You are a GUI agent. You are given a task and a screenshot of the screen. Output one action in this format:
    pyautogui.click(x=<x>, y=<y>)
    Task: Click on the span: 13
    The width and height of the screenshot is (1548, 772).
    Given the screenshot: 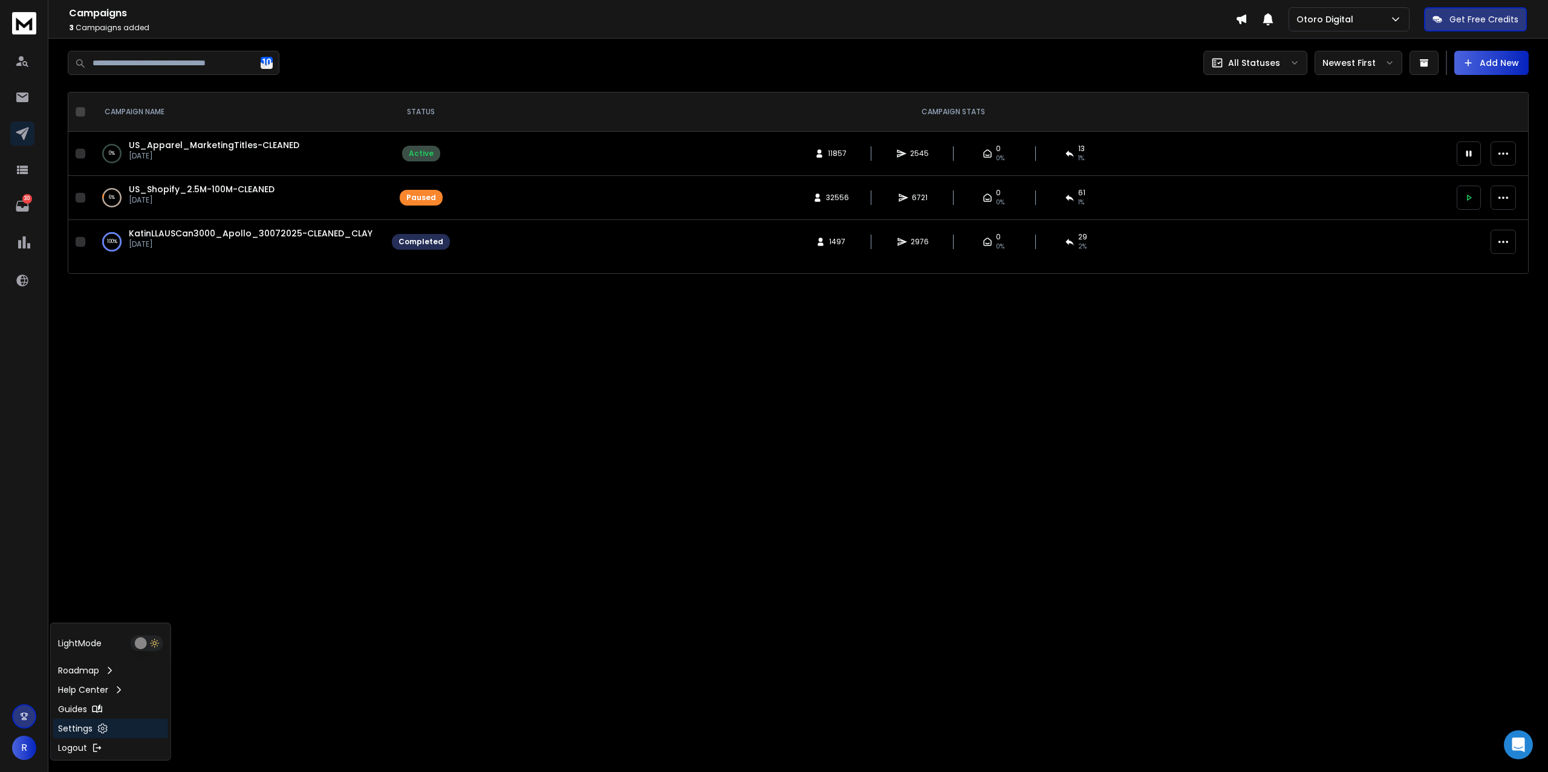 What is the action you would take?
    pyautogui.click(x=1081, y=149)
    